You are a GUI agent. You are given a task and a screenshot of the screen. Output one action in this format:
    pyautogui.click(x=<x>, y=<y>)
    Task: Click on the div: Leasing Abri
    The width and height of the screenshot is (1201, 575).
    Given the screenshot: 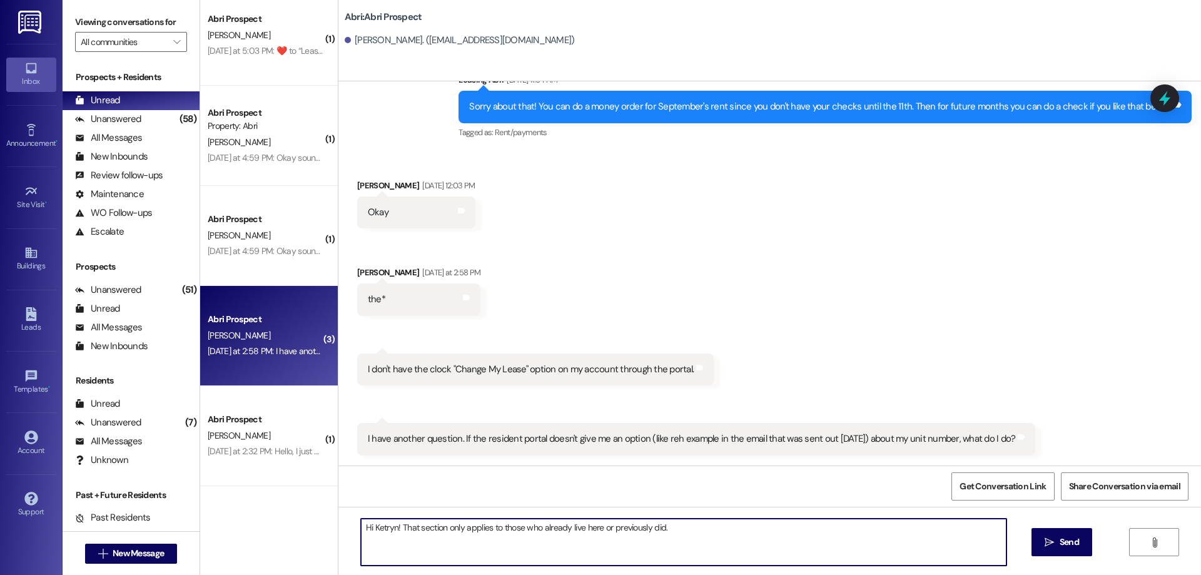 What is the action you would take?
    pyautogui.click(x=825, y=82)
    